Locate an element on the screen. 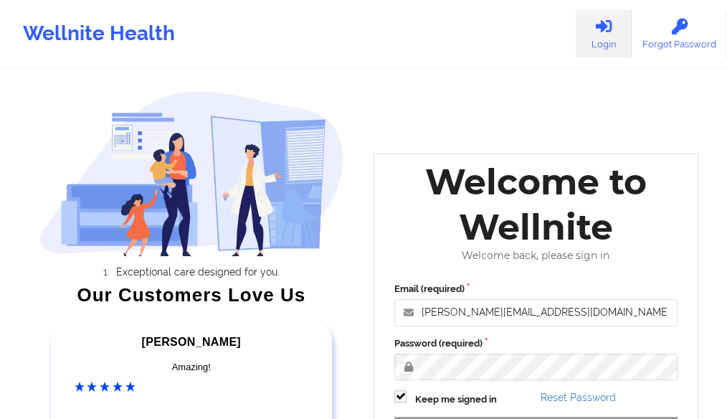  div: Our Customers Love Us is located at coordinates (191, 295).